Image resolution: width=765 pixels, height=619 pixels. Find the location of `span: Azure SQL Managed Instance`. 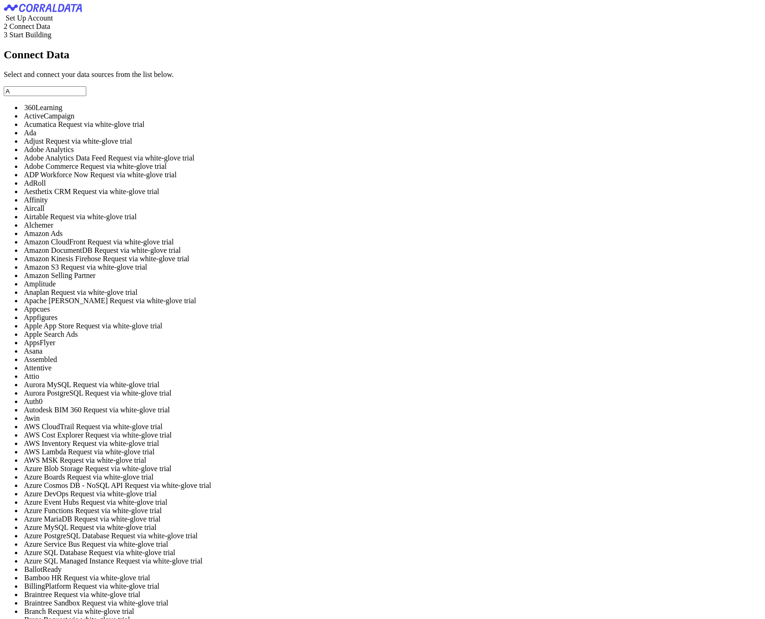

span: Azure SQL Managed Instance is located at coordinates (69, 560).